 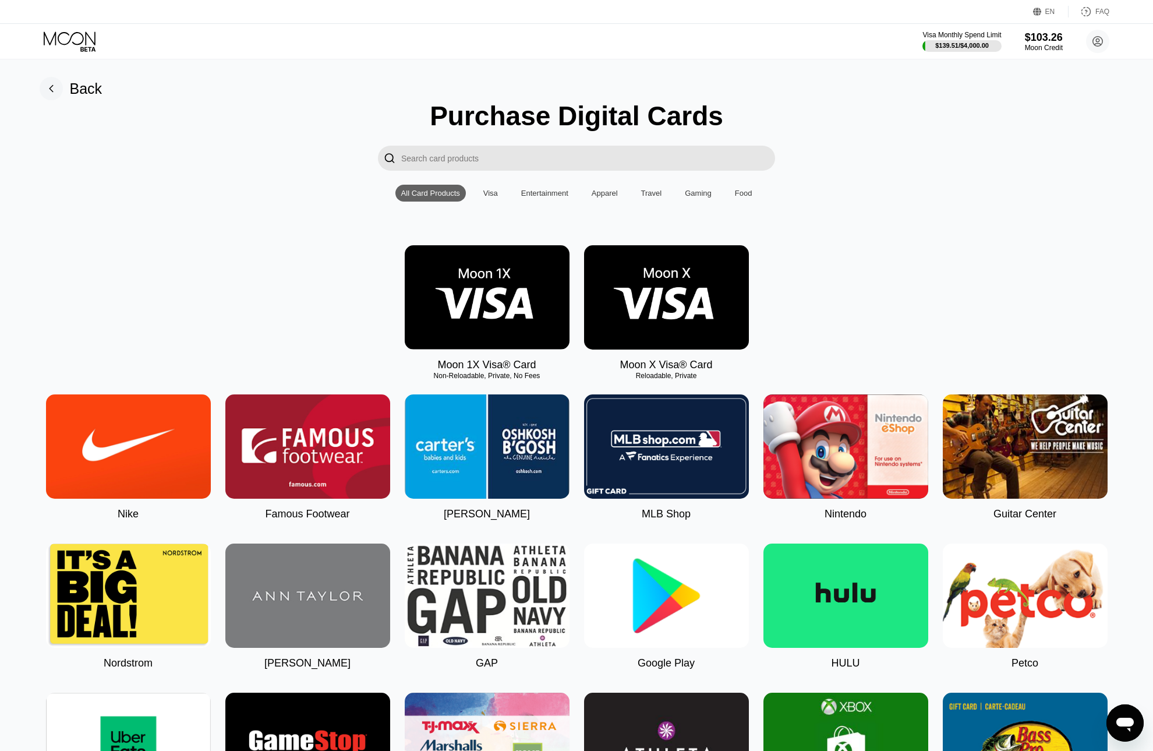 What do you see at coordinates (652, 193) in the screenshot?
I see `div: Travel` at bounding box center [652, 193].